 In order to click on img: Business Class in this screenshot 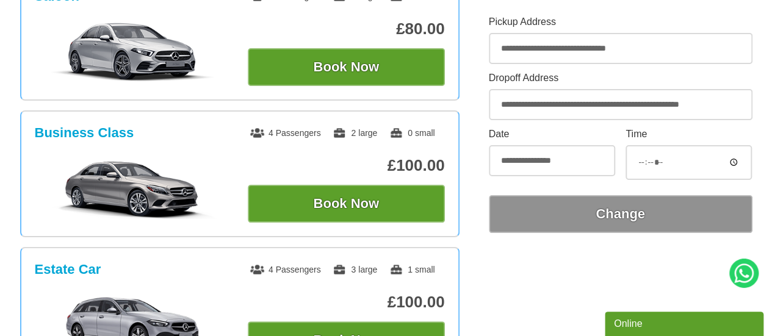, I will do `click(132, 189)`.